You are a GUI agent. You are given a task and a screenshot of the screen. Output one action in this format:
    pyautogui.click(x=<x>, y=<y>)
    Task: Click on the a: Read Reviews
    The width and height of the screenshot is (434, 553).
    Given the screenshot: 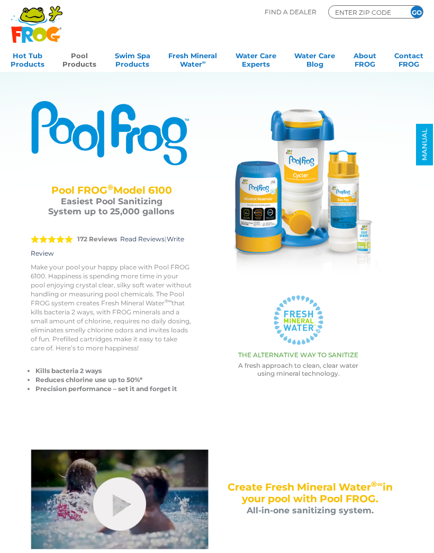 What is the action you would take?
    pyautogui.click(x=142, y=239)
    